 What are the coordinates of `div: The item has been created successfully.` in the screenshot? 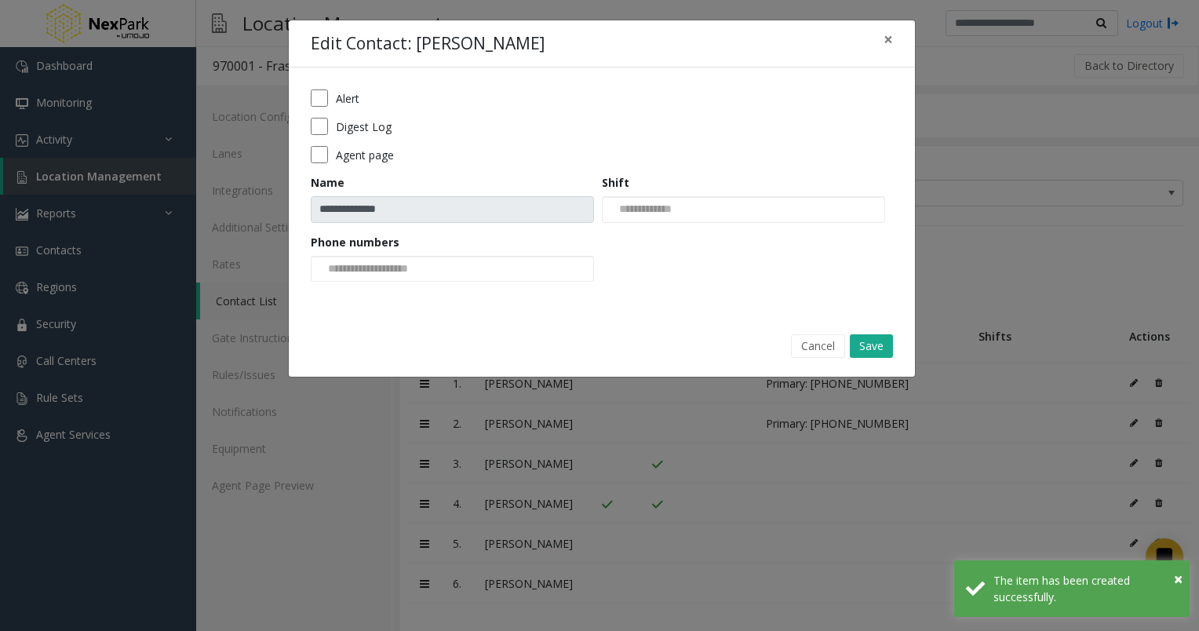 It's located at (1085, 588).